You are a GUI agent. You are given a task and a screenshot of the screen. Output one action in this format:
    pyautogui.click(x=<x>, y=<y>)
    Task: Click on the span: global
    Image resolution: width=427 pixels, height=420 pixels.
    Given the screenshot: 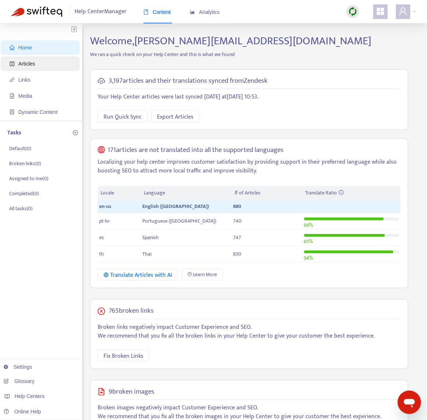 What is the action you would take?
    pyautogui.click(x=101, y=150)
    